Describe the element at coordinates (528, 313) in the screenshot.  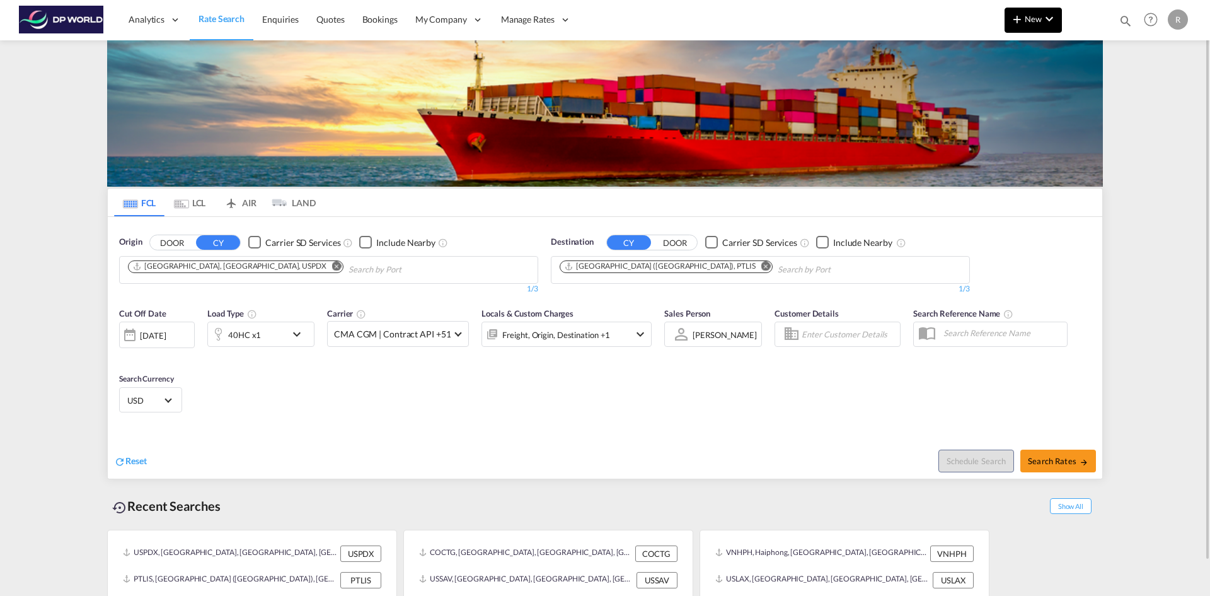
I see `span: Locals & Custom Charges` at that location.